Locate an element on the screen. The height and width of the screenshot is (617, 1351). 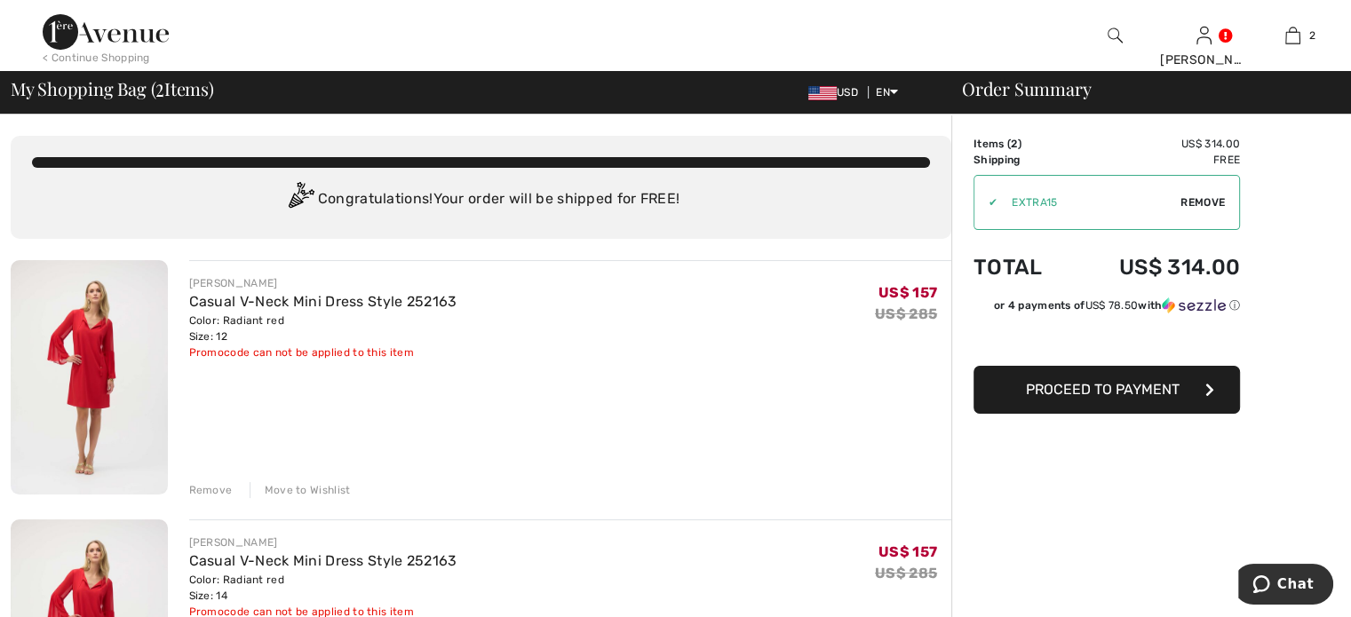
img: US Dollar is located at coordinates (822, 93).